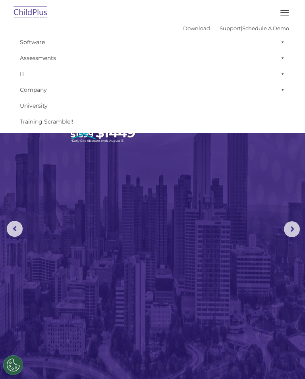 The width and height of the screenshot is (305, 379). What do you see at coordinates (153, 90) in the screenshot?
I see `a: Company` at bounding box center [153, 90].